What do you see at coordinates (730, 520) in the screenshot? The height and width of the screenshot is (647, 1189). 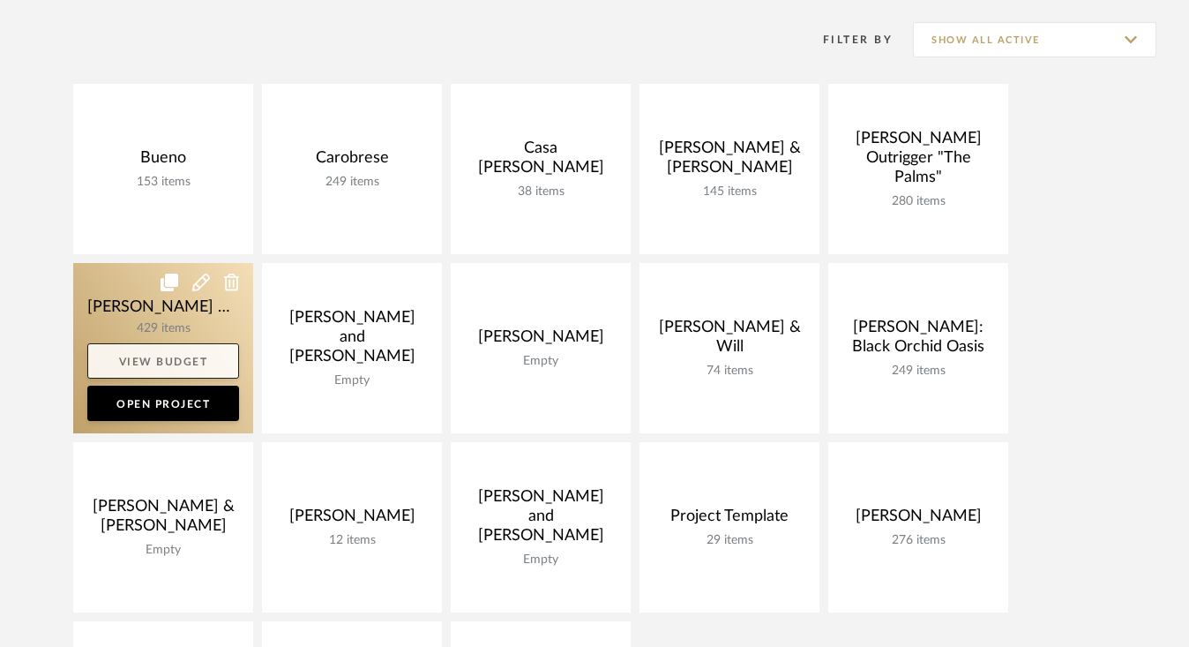 I see `div: Project Template` at bounding box center [730, 520].